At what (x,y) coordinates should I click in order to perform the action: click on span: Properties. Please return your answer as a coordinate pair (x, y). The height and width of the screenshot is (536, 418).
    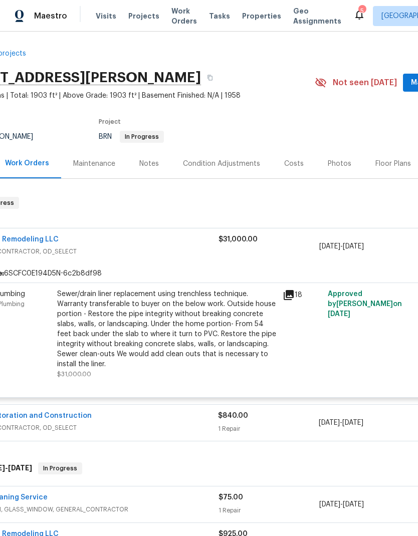
    Looking at the image, I should click on (262, 16).